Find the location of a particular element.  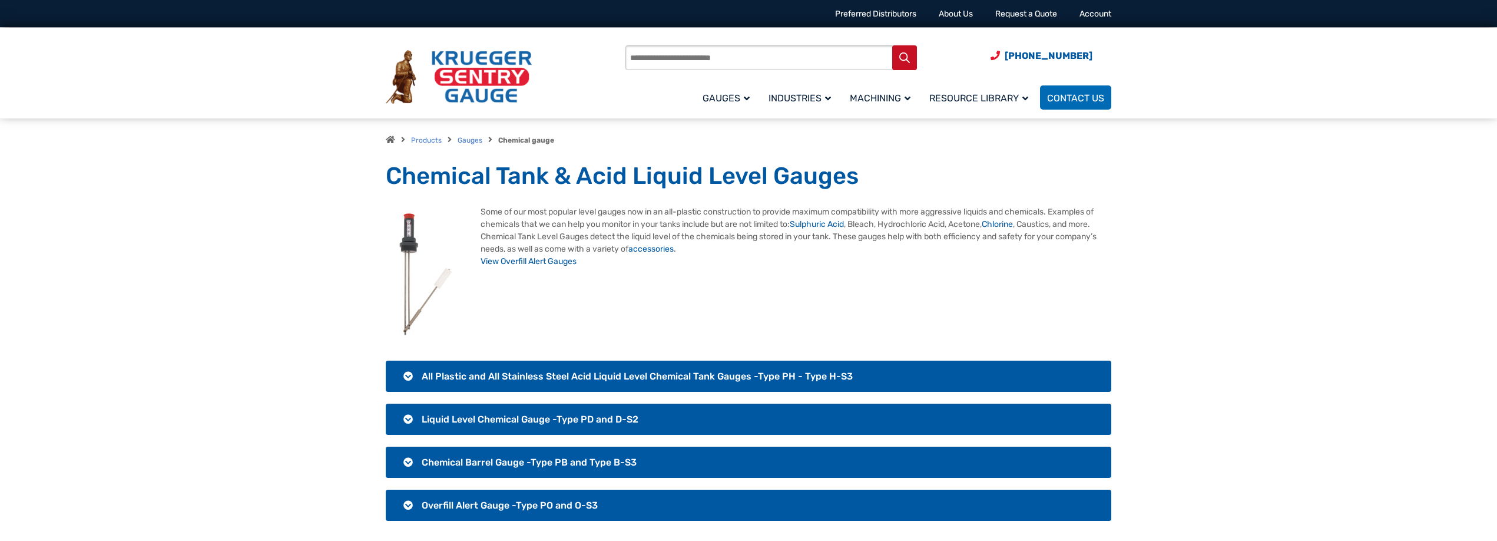

a: Chlorine is located at coordinates (997, 224).